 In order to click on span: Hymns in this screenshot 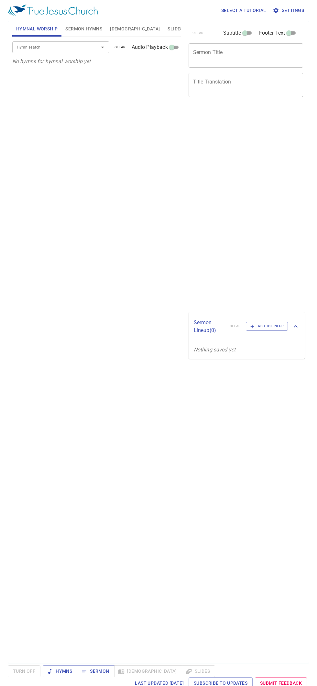, I will do `click(60, 671)`.